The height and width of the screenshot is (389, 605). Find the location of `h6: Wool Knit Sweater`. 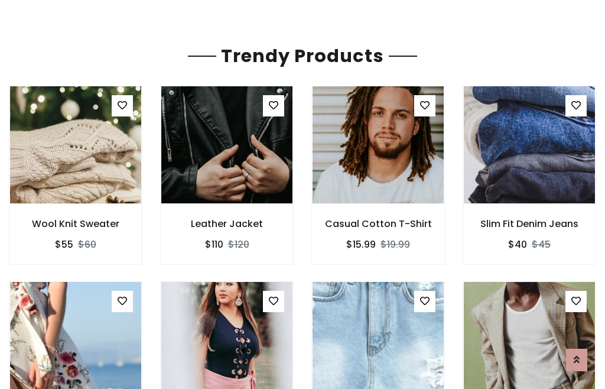

h6: Wool Knit Sweater is located at coordinates (76, 223).